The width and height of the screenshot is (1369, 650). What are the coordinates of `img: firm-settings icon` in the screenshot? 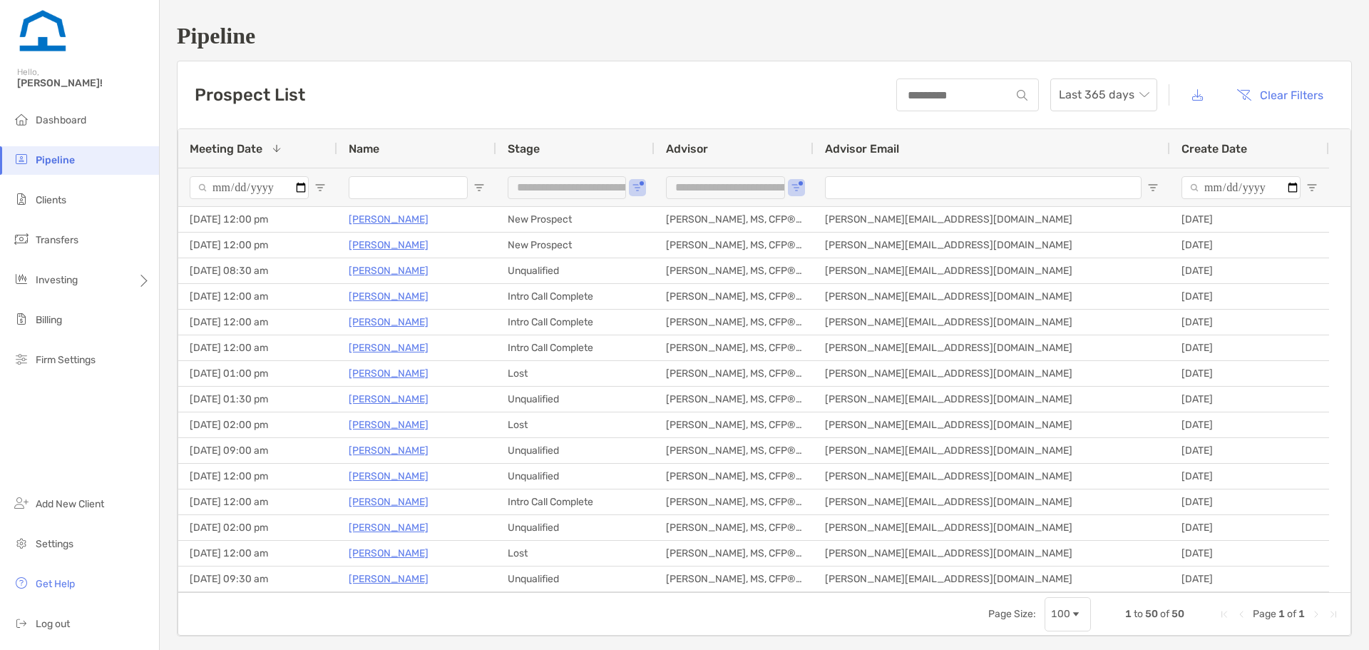 It's located at (21, 359).